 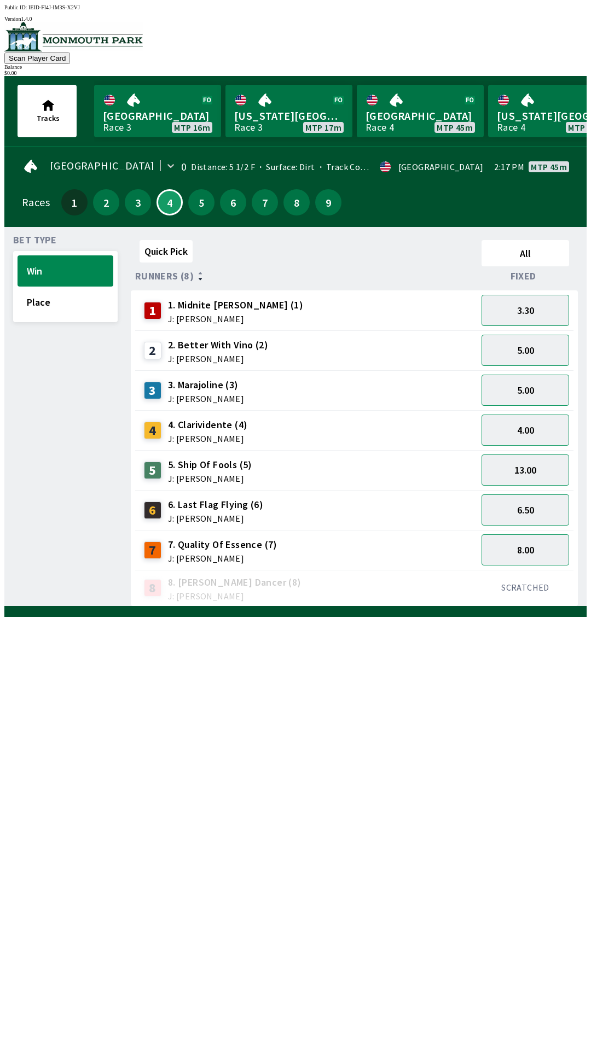 I want to click on span: 7. Quality Of Essence (7), so click(x=223, y=545).